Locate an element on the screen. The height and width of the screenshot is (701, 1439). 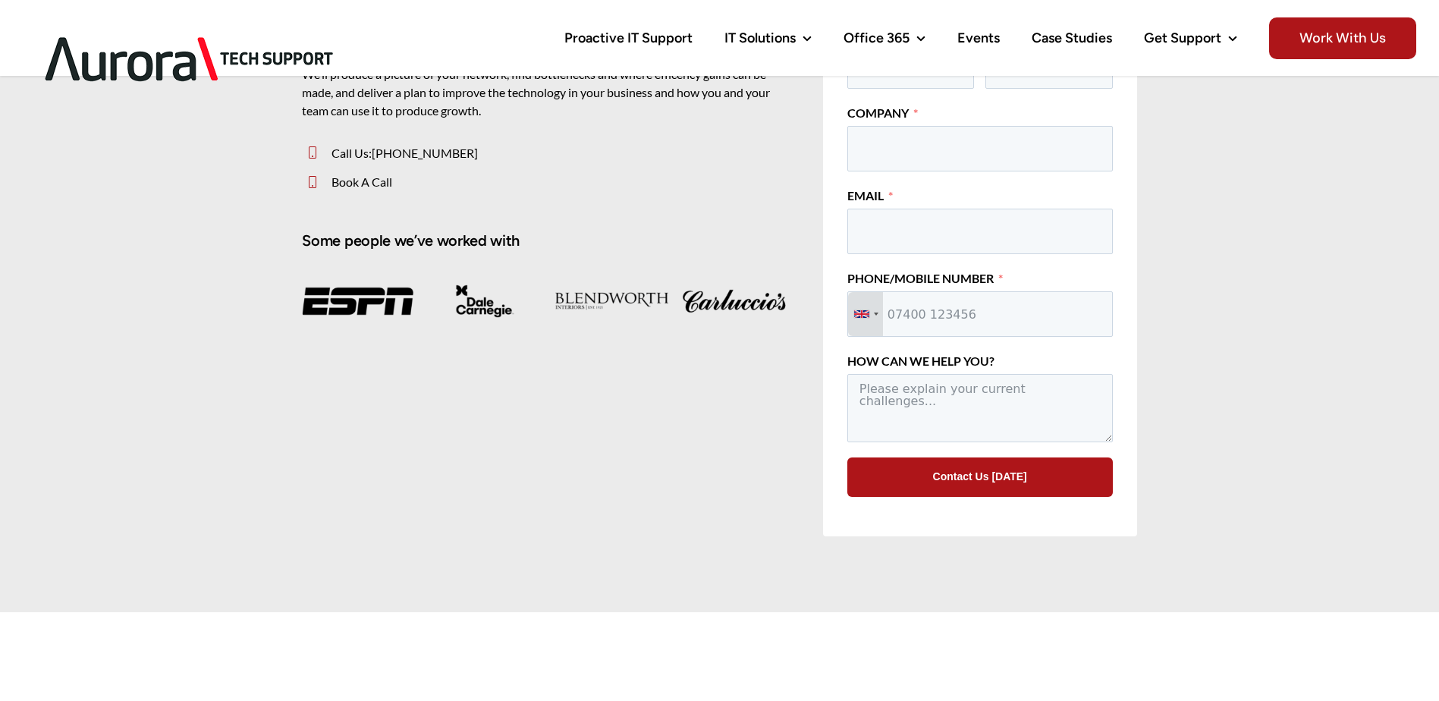
label: Email is located at coordinates (870, 196).